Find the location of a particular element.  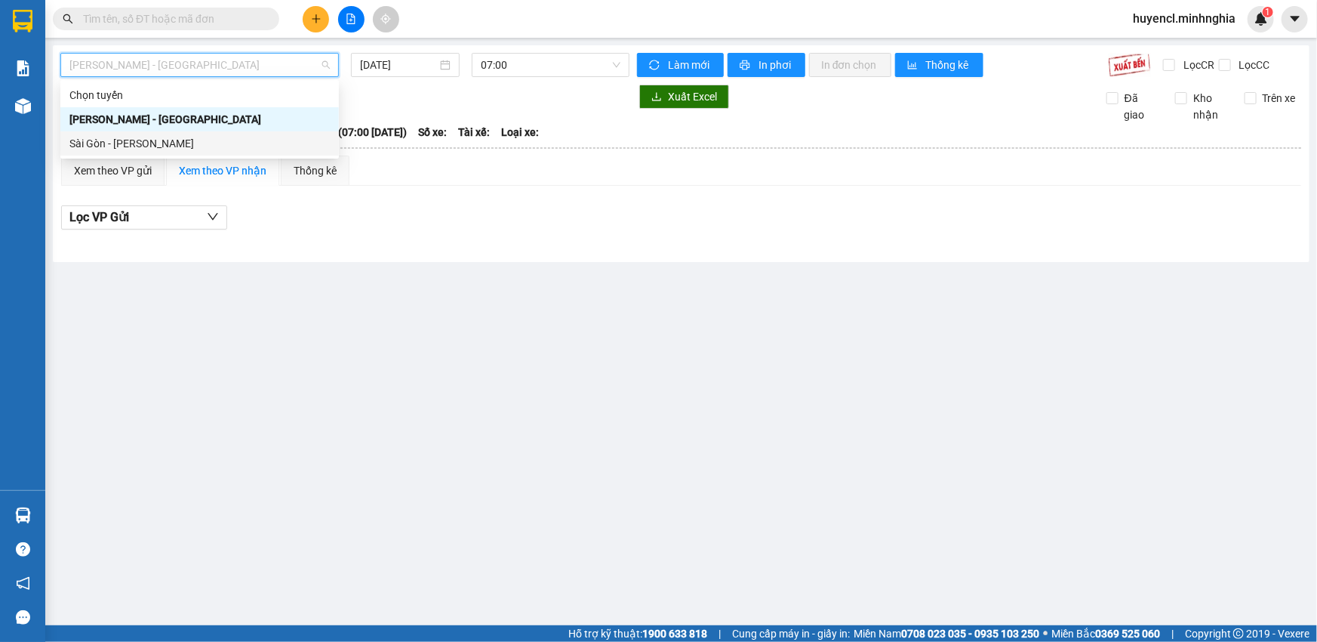

img: 9k= is located at coordinates (1129, 65).